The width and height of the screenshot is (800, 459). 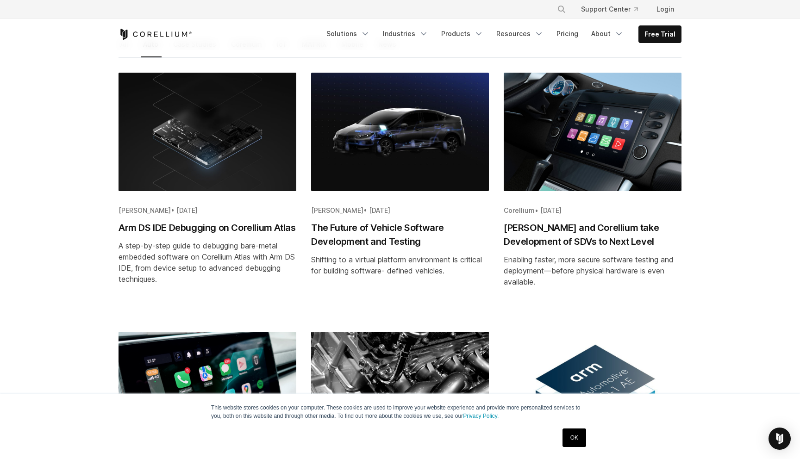 I want to click on a: Blog post summary: The Future of Vehicle Software Development and Testing, so click(x=400, y=195).